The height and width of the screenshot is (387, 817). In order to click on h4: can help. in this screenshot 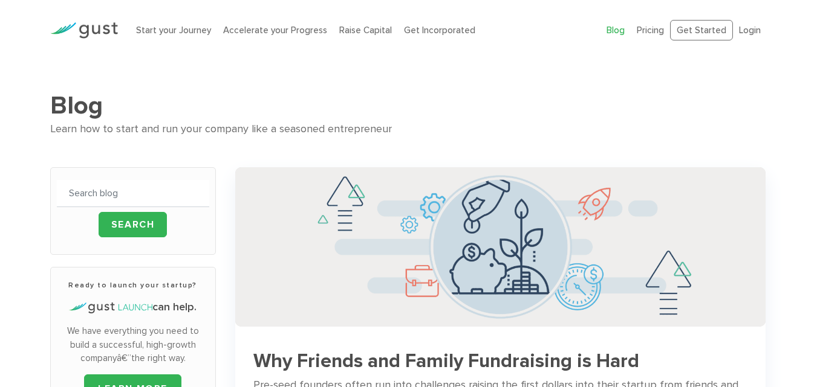, I will do `click(133, 308)`.